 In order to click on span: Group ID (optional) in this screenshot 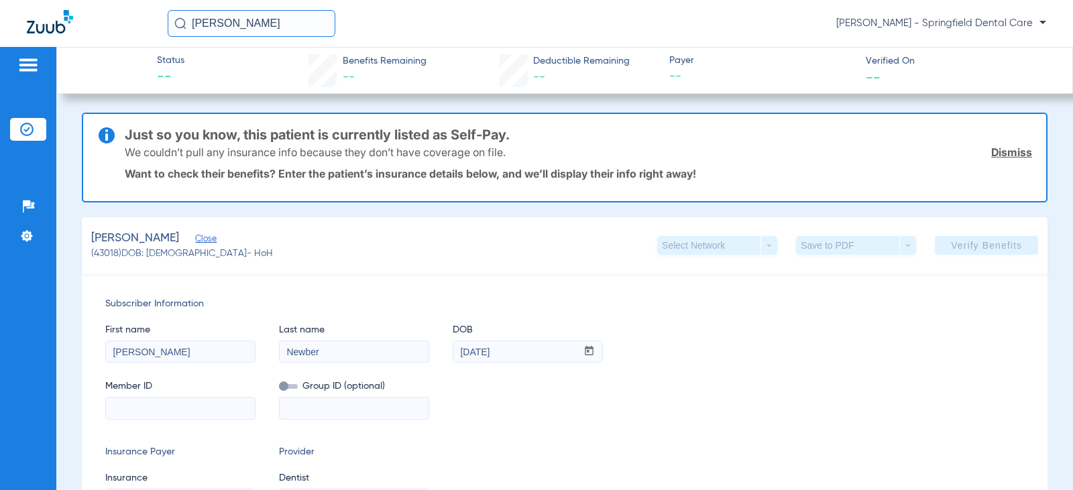, I will do `click(354, 386)`.